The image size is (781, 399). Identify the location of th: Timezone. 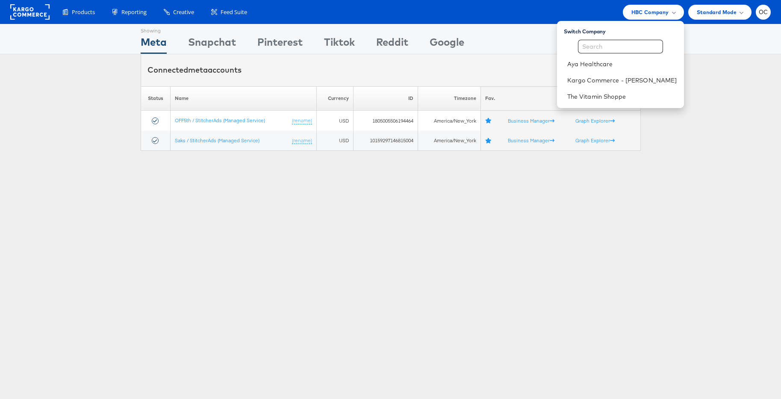
(449, 98).